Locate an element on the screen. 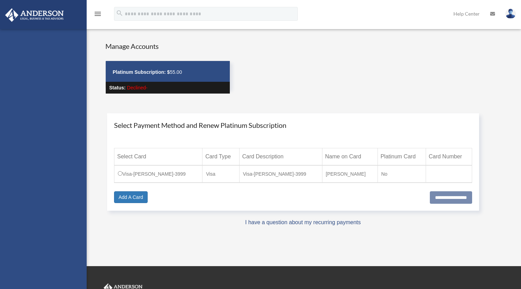 This screenshot has width=521, height=289. h4: Select Payment Method and Renew Platinum Subscription is located at coordinates (293, 125).